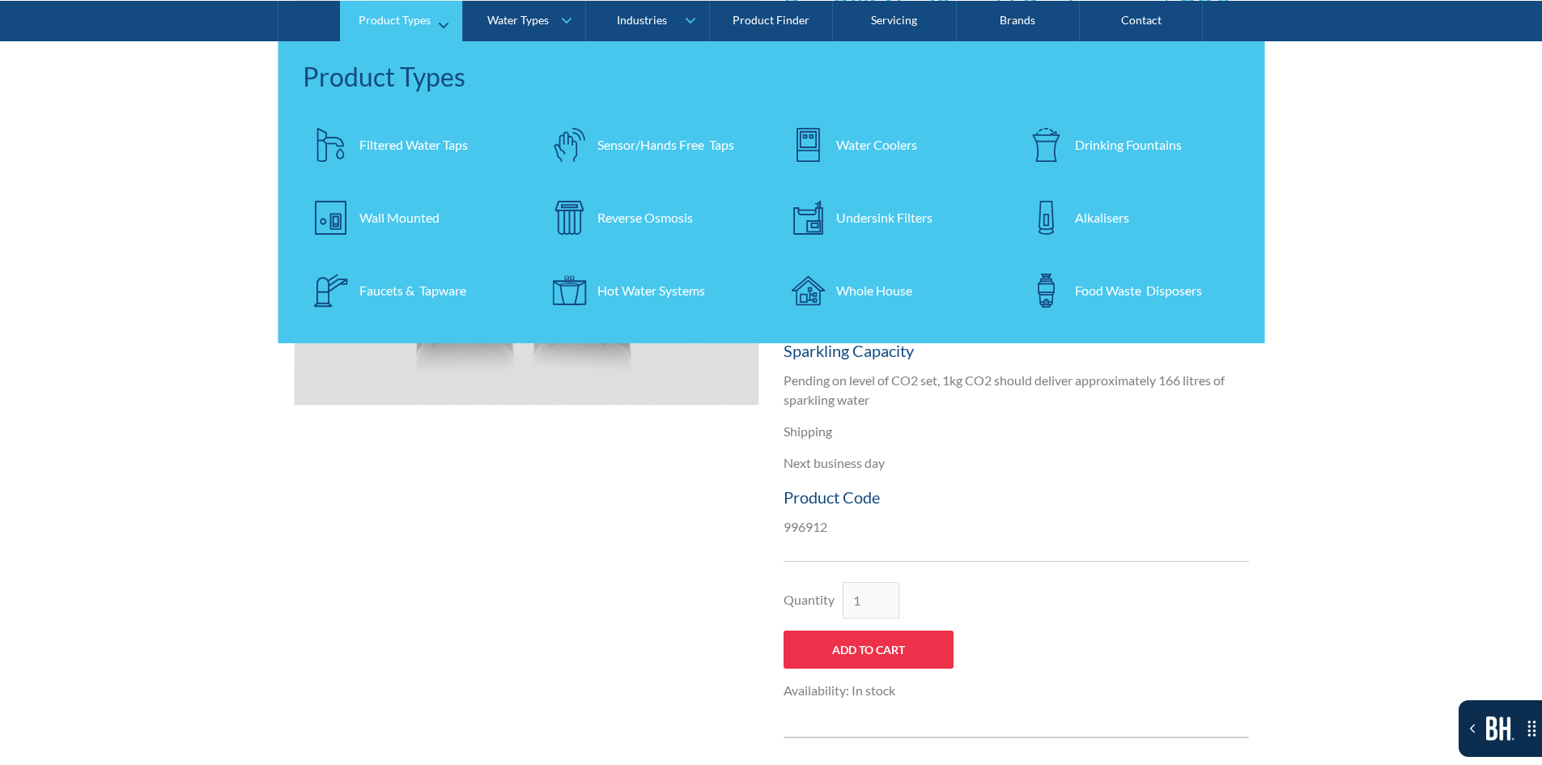 The height and width of the screenshot is (765, 1542). I want to click on a: Wall Mounted, so click(414, 217).